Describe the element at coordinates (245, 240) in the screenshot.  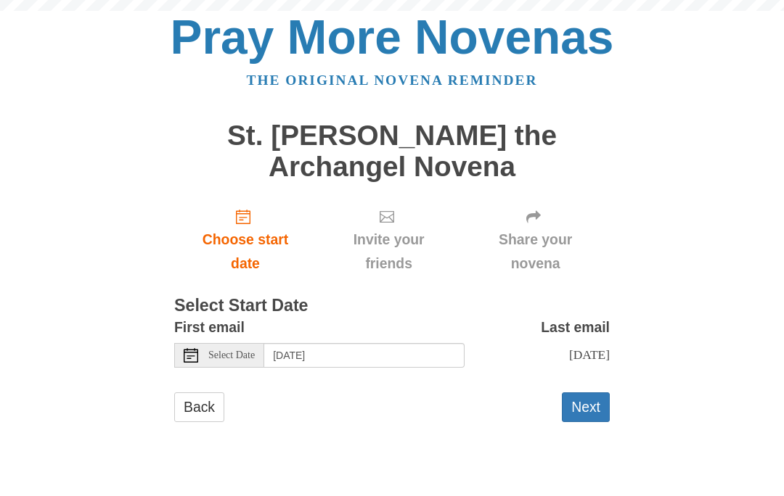
I see `a: Choose start date` at that location.